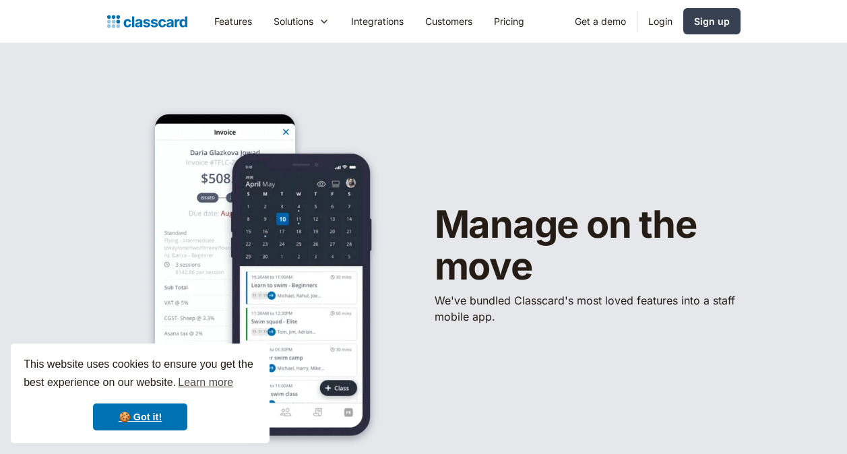 The width and height of the screenshot is (847, 454). What do you see at coordinates (147, 22) in the screenshot?
I see `a: home` at bounding box center [147, 22].